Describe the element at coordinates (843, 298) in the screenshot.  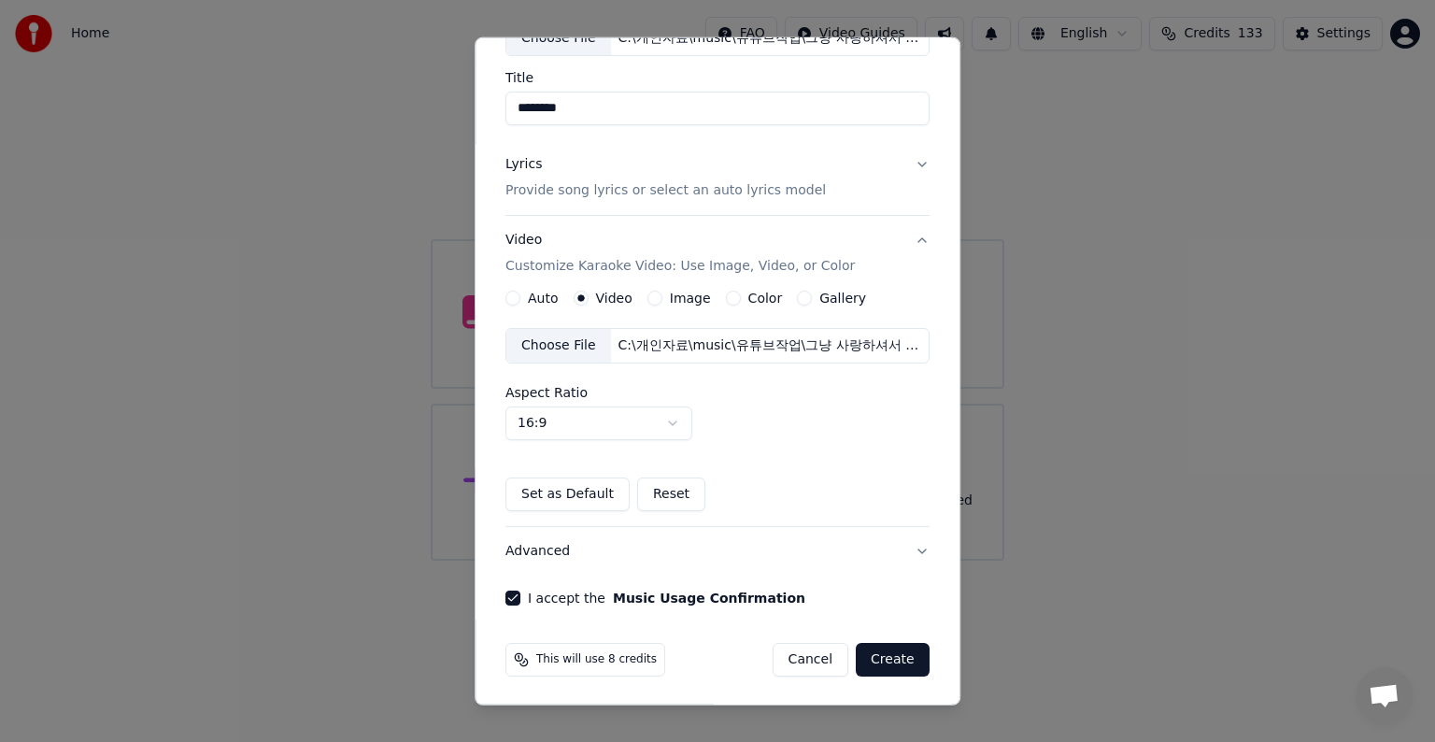
I see `label: Gallery` at that location.